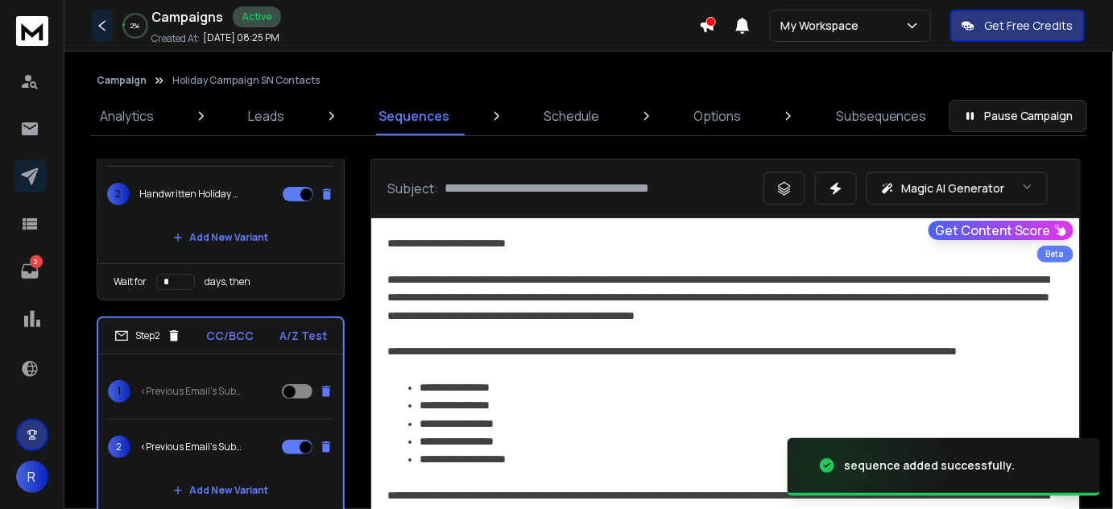  I want to click on a: Options, so click(718, 116).